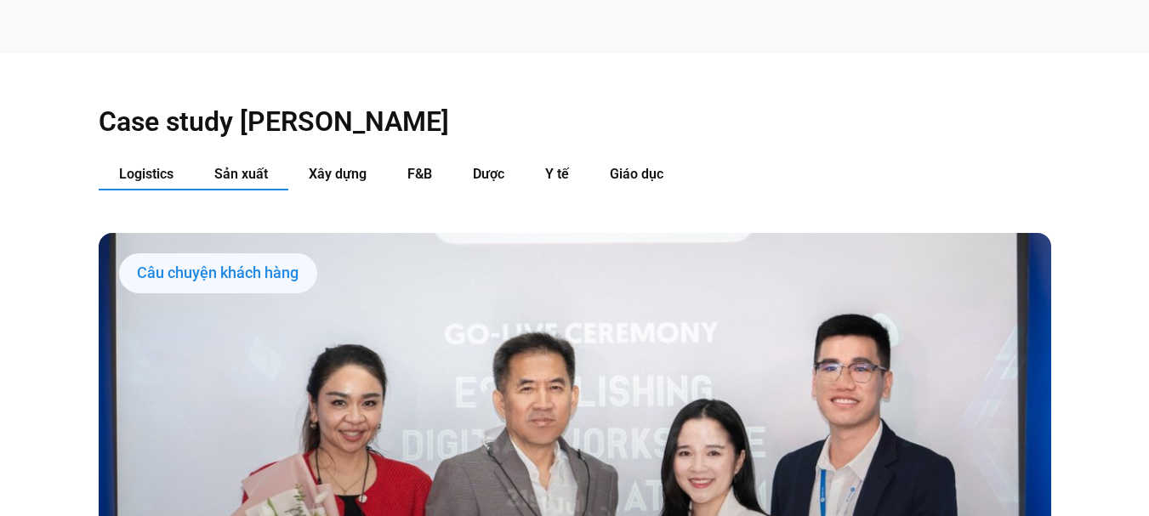 Image resolution: width=1149 pixels, height=516 pixels. Describe the element at coordinates (636, 173) in the screenshot. I see `span: Giáo dục` at that location.